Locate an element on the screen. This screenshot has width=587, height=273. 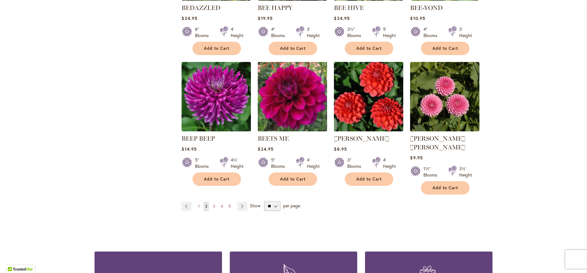
a: BETTY ANNE is located at coordinates (444, 129).